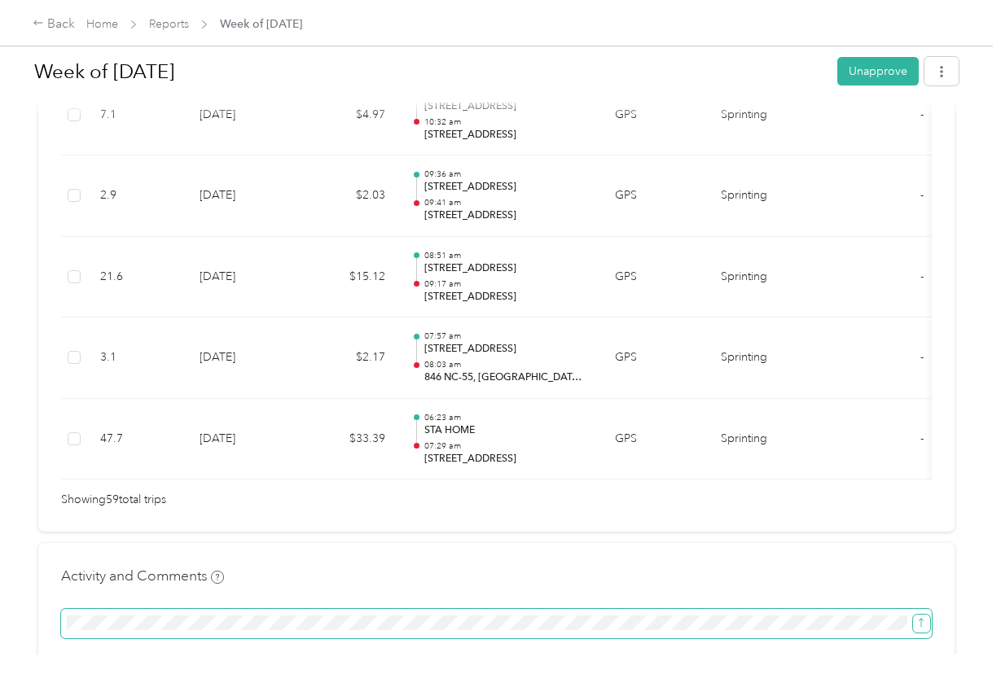 The width and height of the screenshot is (1001, 683). What do you see at coordinates (507, 431) in the screenshot?
I see `p: STA HOME` at bounding box center [507, 431].